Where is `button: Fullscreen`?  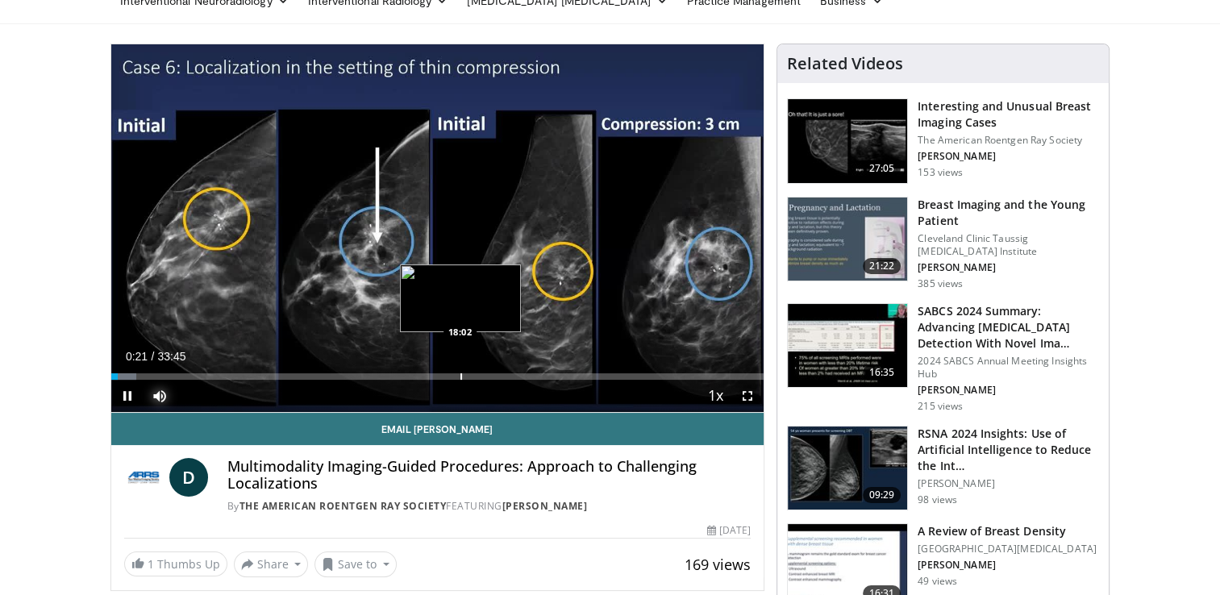
button: Fullscreen is located at coordinates (748, 396).